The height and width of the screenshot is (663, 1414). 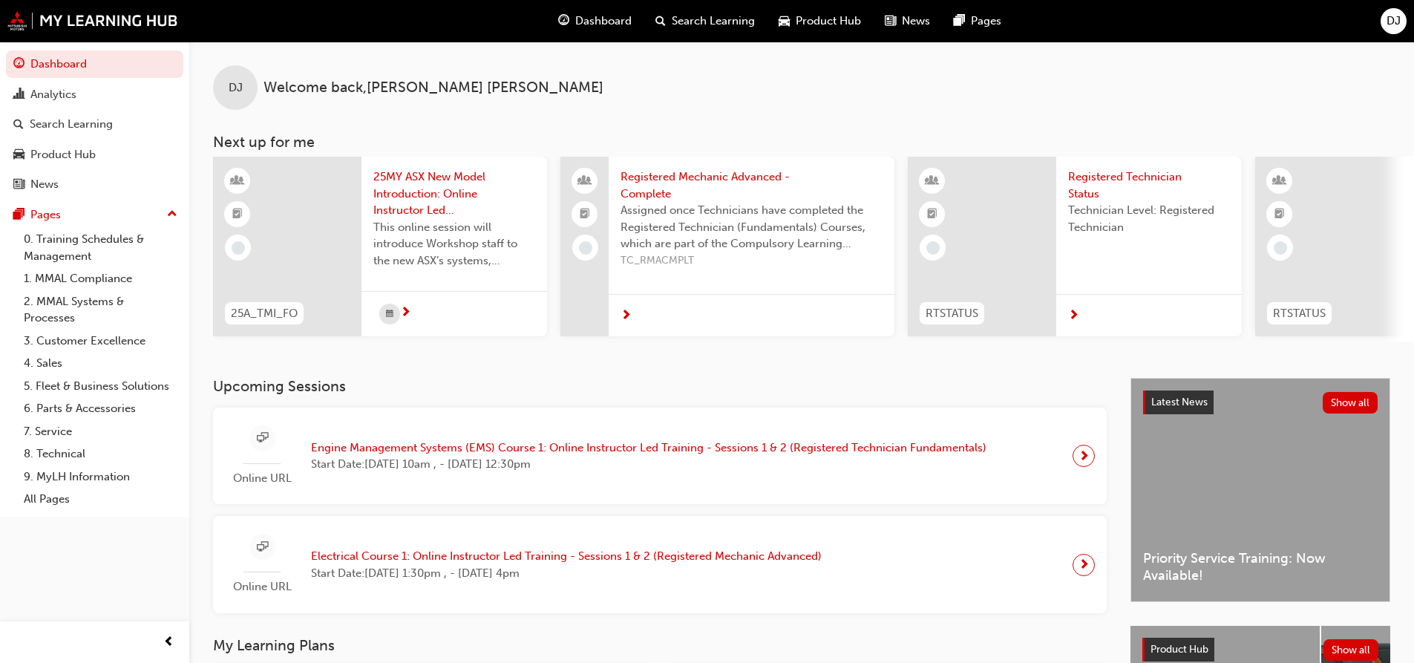 What do you see at coordinates (100, 386) in the screenshot?
I see `a: 5. Fleet & Business Solutions` at bounding box center [100, 386].